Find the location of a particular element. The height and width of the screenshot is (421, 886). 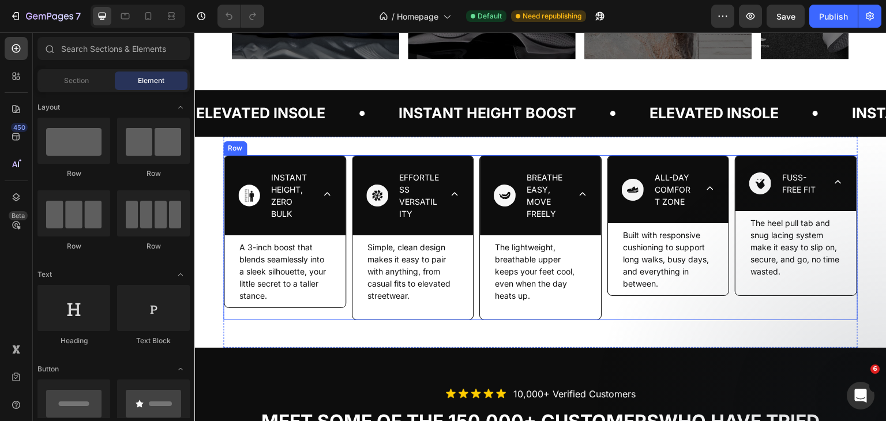

p: INSTANT HEIGHT, ZERO BULK is located at coordinates (97, 163).